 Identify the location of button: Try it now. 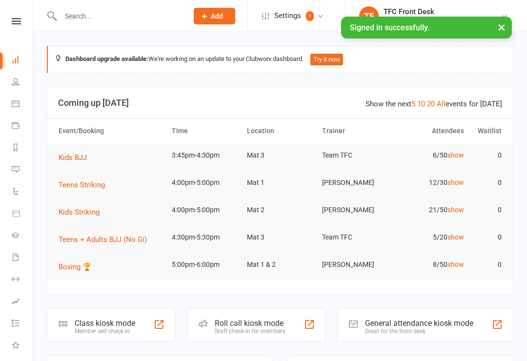
(327, 60).